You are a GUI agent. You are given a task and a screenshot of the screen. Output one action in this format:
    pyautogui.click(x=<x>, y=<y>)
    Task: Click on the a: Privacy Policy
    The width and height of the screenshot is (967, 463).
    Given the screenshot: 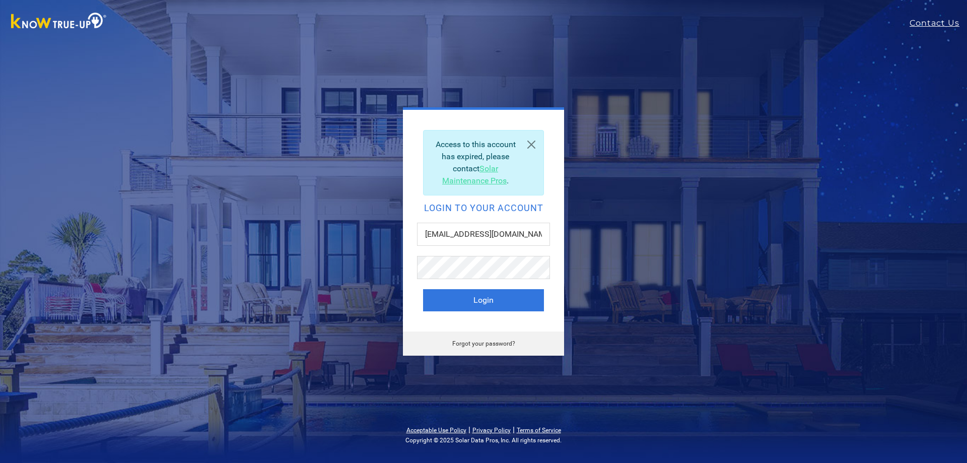 What is the action you would take?
    pyautogui.click(x=492, y=430)
    